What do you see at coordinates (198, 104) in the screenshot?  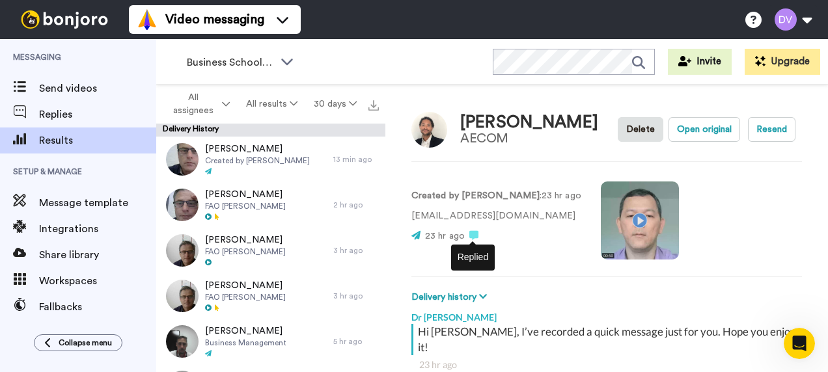 I see `button: All assignees` at bounding box center [198, 104].